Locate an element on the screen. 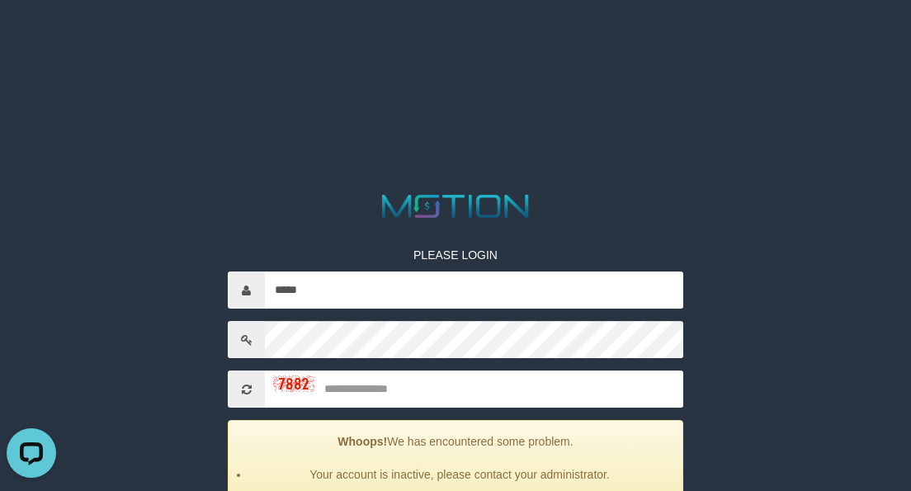  strong: Whoops! is located at coordinates (362, 441).